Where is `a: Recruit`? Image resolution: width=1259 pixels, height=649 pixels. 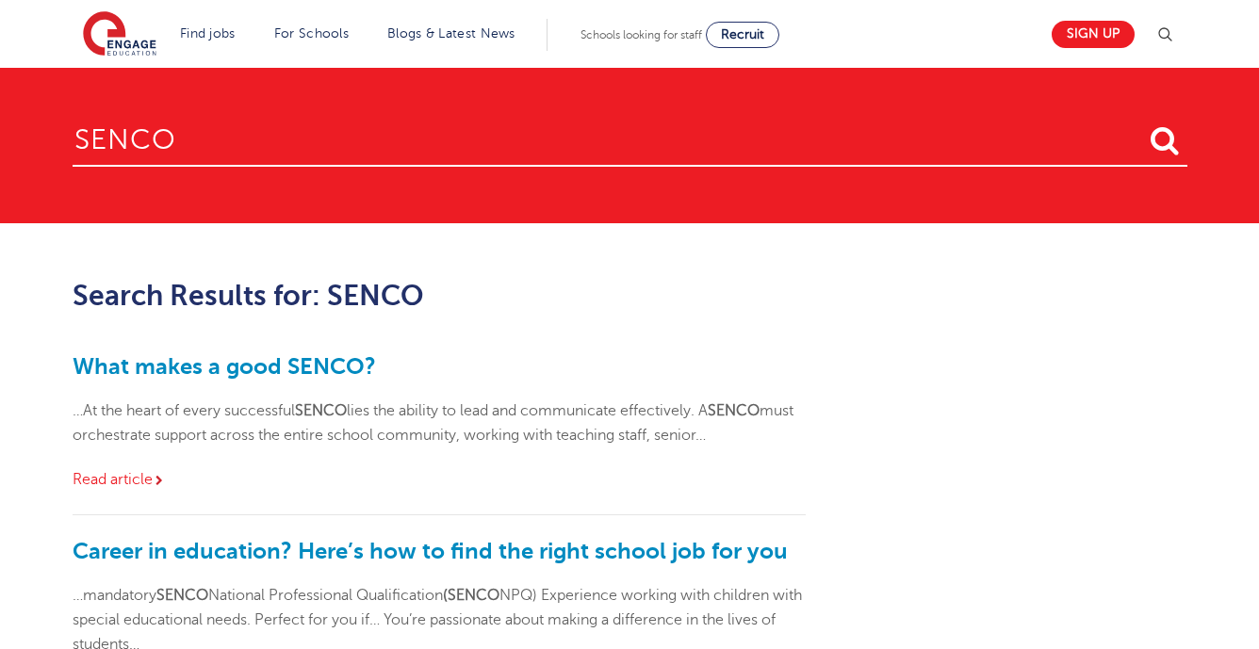
a: Recruit is located at coordinates (742, 35).